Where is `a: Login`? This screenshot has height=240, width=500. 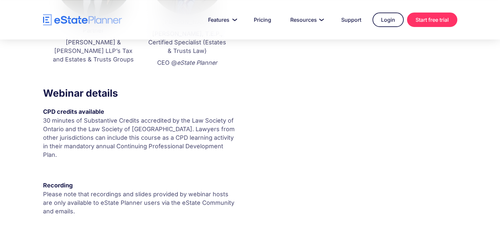 a: Login is located at coordinates (388, 20).